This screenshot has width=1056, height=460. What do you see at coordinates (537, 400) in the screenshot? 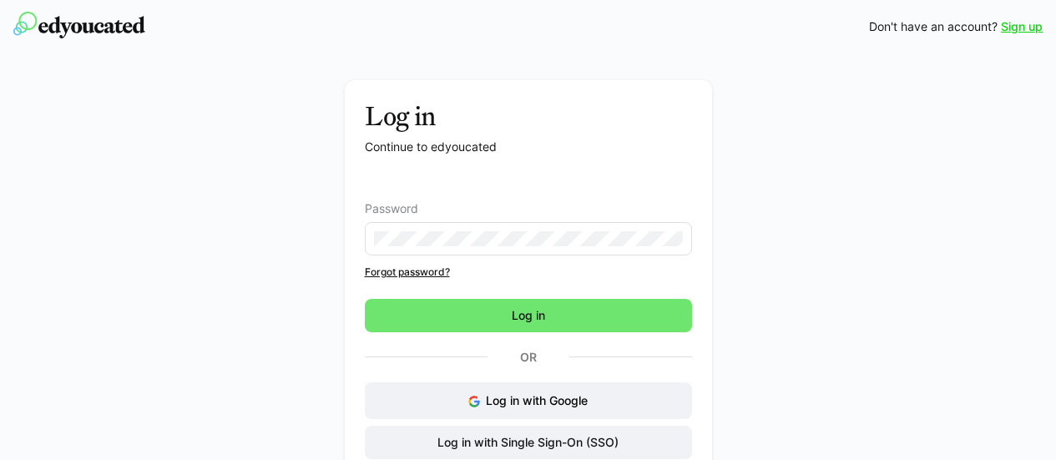
I see `span: Log in with Google` at bounding box center [537, 400].